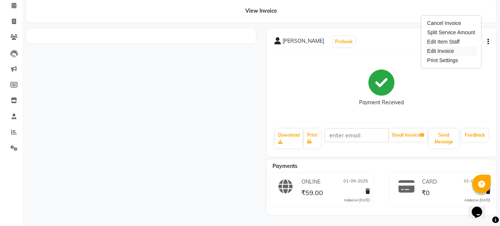 This screenshot has width=500, height=226. Describe the element at coordinates (451, 23) in the screenshot. I see `div: Cancel Invoice` at that location.